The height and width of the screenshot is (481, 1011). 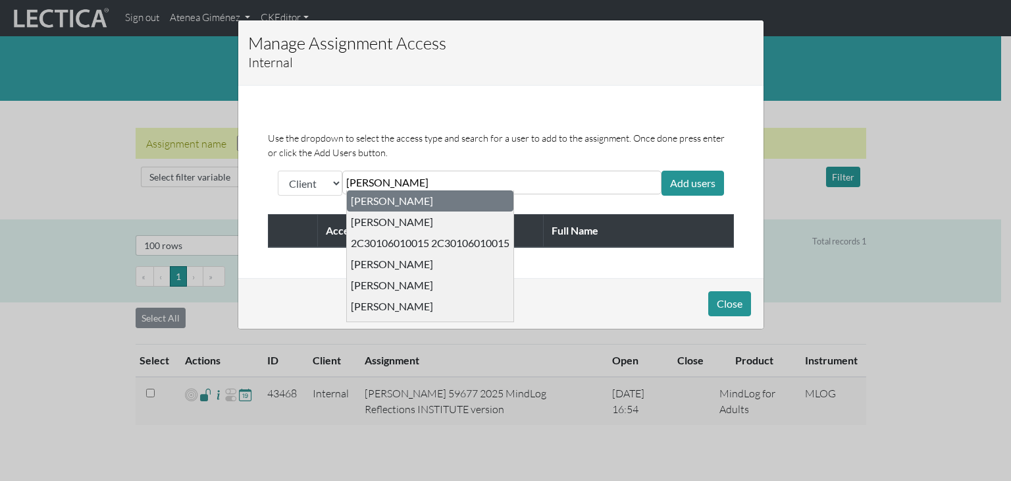 What do you see at coordinates (638, 230) in the screenshot?
I see `th: Full Name` at bounding box center [638, 230].